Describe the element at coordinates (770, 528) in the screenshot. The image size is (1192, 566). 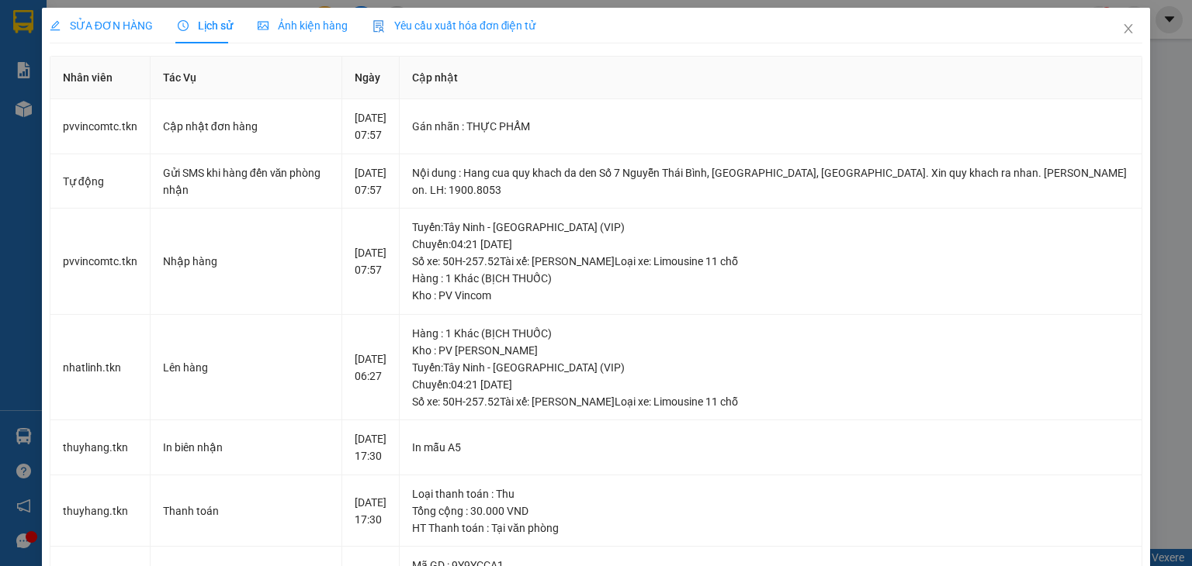
I see `div: HT Thanh toán : Tại văn phòng` at that location.